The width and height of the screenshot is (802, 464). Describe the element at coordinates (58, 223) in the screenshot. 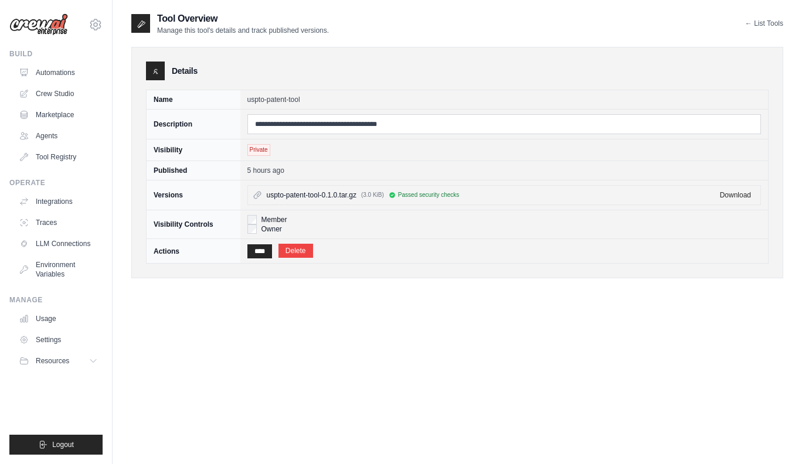

I see `a: Traces` at that location.